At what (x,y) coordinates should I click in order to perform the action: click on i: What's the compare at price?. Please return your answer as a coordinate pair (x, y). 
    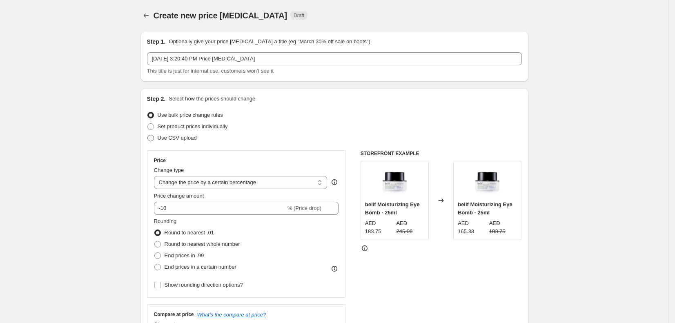
    Looking at the image, I should click on (231, 314).